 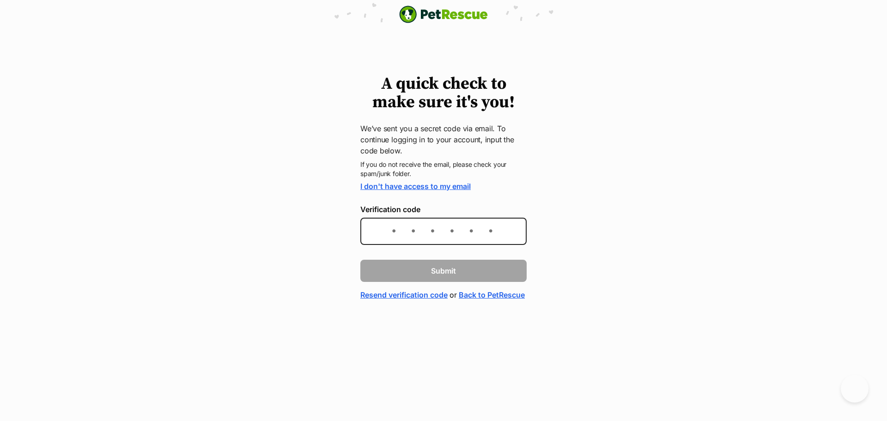 I want to click on button: Submit, so click(x=443, y=271).